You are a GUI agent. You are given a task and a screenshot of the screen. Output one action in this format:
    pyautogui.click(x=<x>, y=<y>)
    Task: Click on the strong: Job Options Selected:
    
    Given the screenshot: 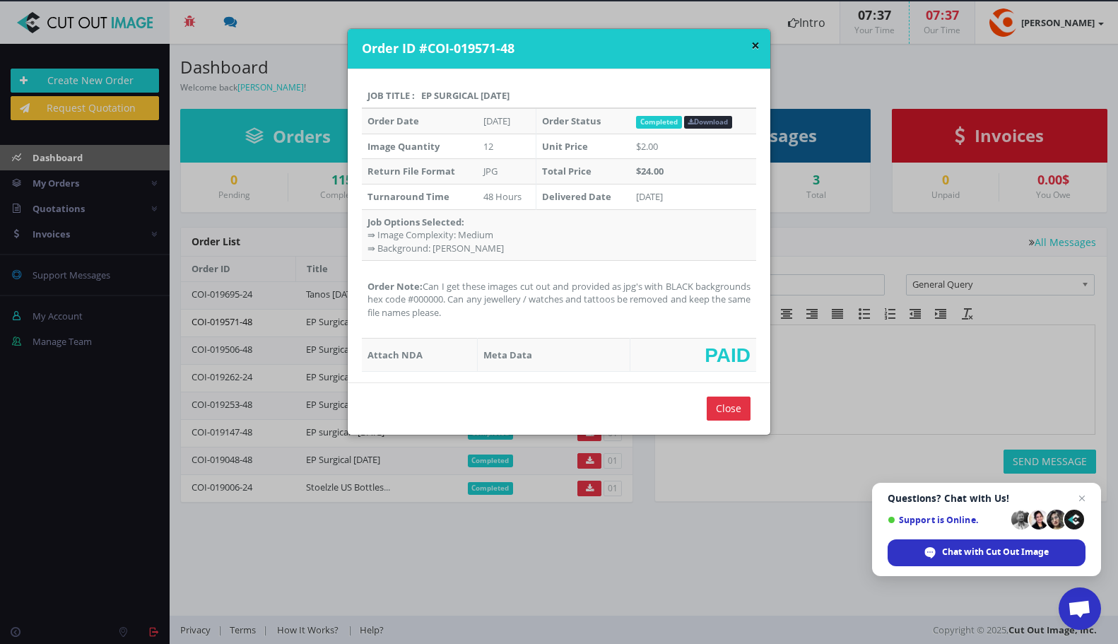 What is the action you would take?
    pyautogui.click(x=416, y=222)
    